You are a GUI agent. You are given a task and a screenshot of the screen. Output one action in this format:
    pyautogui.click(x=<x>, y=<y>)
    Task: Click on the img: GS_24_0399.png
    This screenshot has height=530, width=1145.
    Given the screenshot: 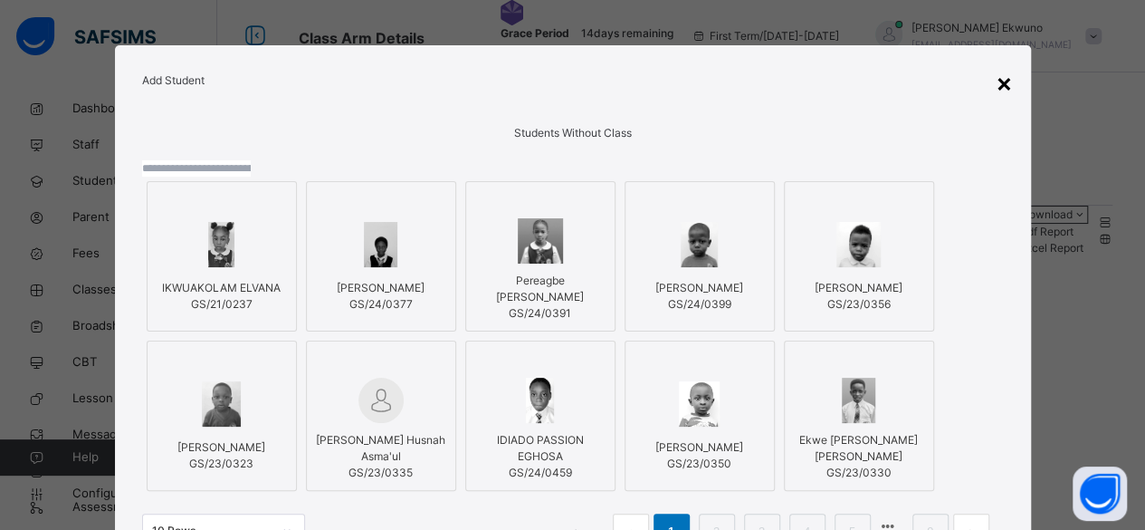 What is the action you would take?
    pyautogui.click(x=699, y=244)
    